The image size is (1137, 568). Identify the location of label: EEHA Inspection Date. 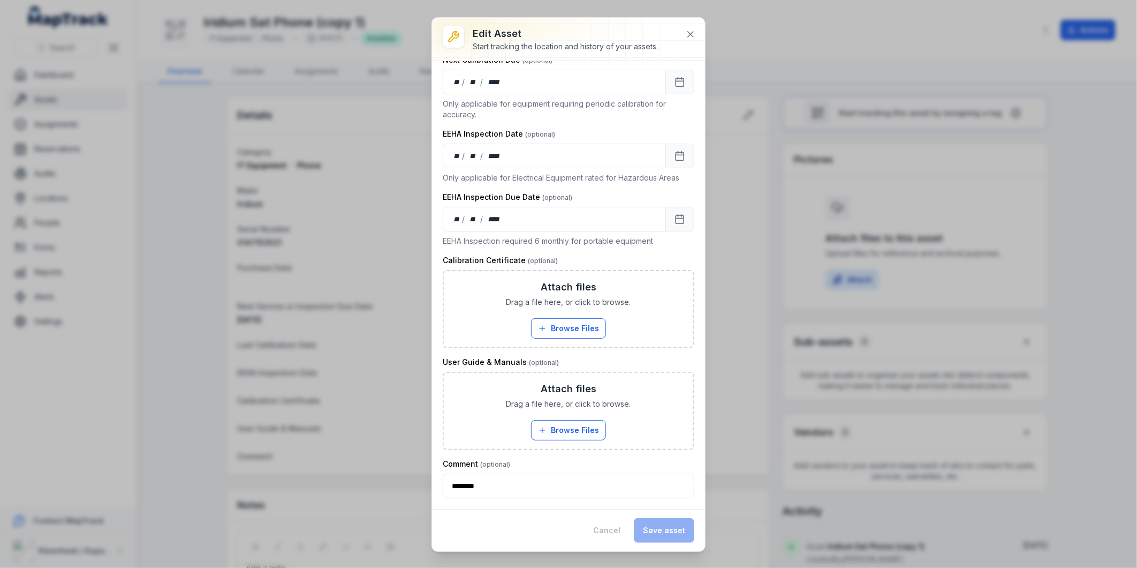
(499, 134).